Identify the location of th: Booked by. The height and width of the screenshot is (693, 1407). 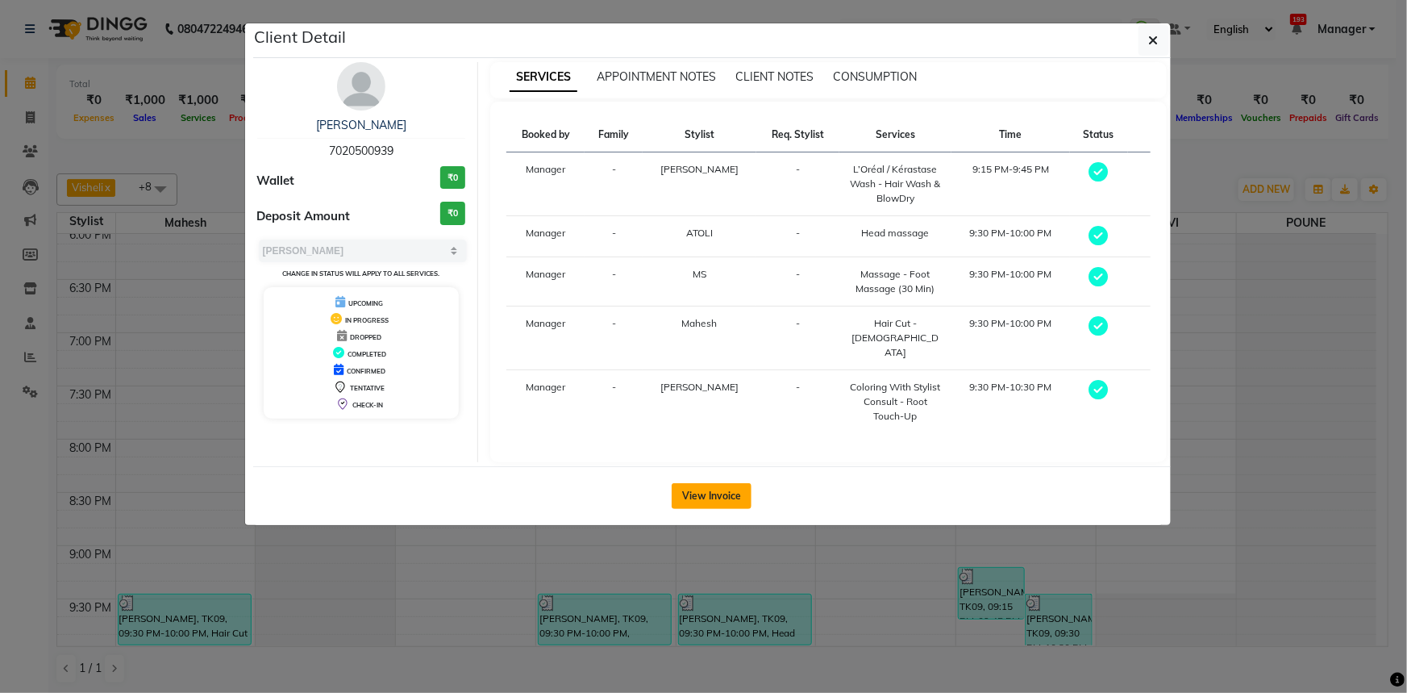
(545, 135).